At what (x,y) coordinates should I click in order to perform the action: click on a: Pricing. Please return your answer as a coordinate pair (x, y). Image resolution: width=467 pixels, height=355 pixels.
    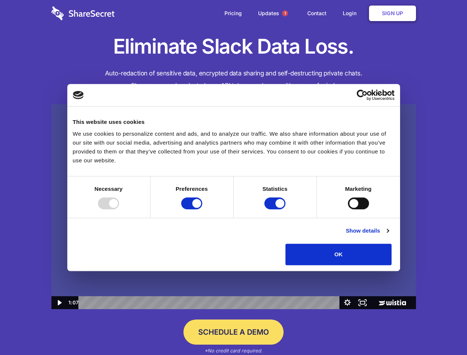
    Looking at the image, I should click on (233, 13).